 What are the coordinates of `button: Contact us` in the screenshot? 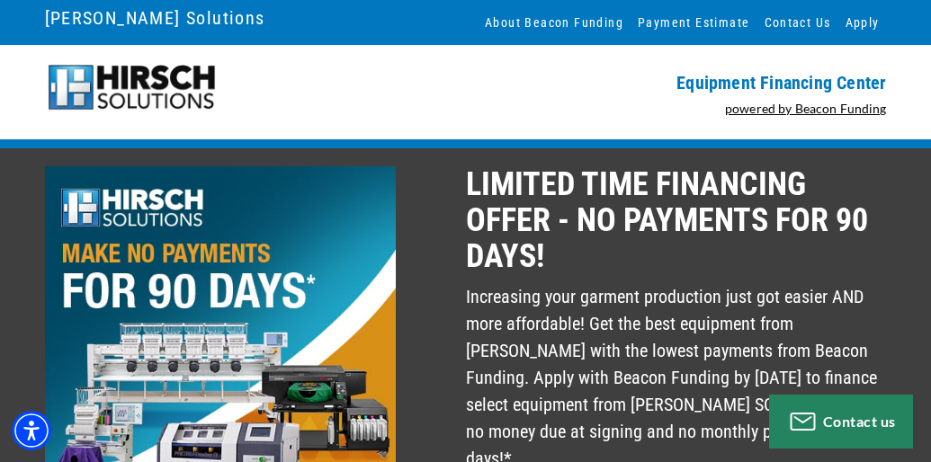 It's located at (841, 422).